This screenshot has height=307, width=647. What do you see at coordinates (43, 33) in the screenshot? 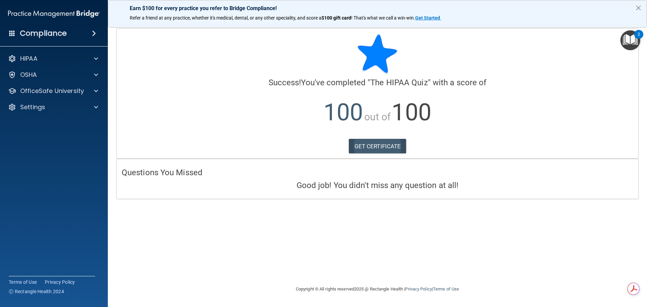
I see `h4: Compliance` at bounding box center [43, 33].